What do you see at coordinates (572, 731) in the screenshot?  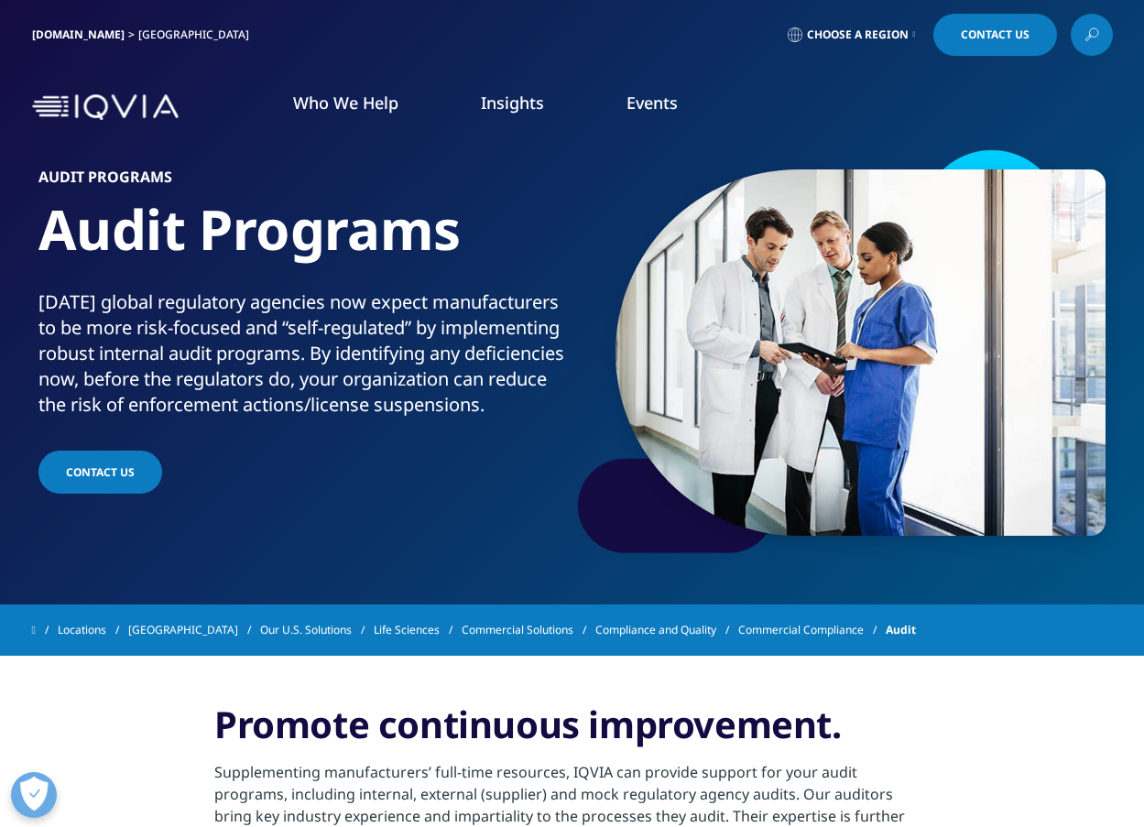 I see `h3: Promote continuous improvement.` at bounding box center [572, 731].